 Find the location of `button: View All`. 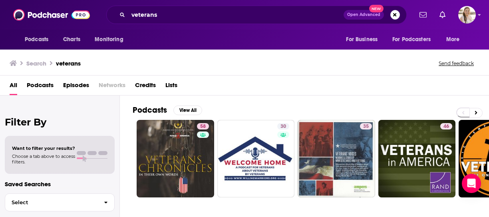

button: View All is located at coordinates (188, 110).